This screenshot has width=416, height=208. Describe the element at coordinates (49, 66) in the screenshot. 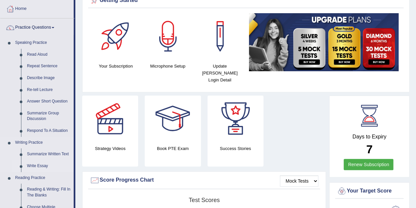

I see `a: Repeat Sentence` at that location.